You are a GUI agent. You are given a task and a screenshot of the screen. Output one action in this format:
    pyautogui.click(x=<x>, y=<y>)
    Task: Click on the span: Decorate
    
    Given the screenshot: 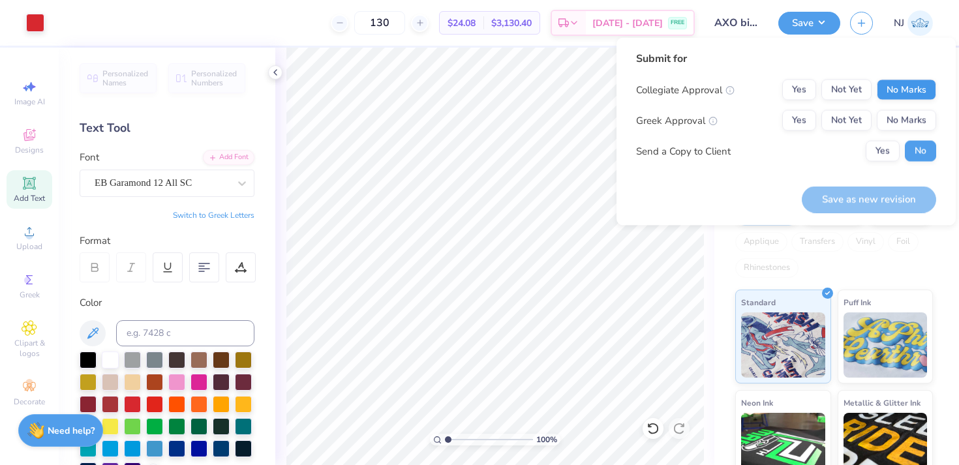 What is the action you would take?
    pyautogui.click(x=29, y=402)
    